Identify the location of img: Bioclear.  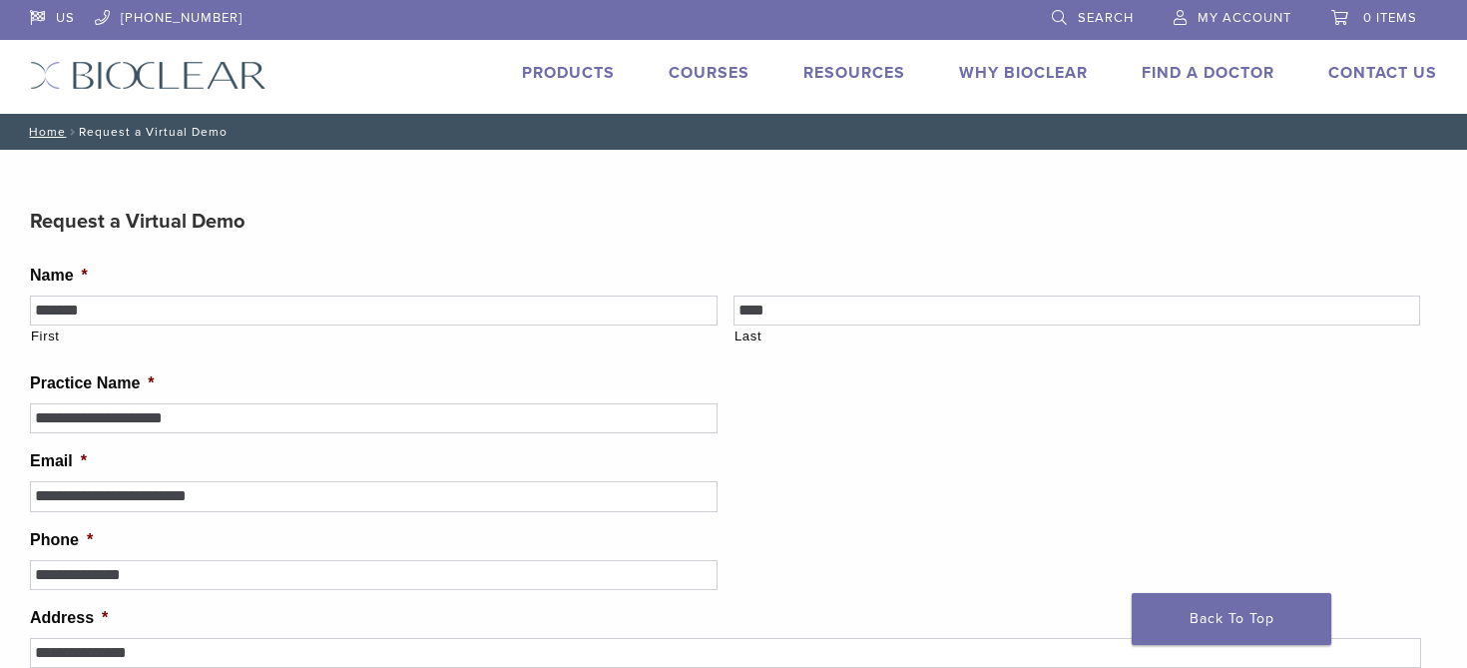
(148, 75).